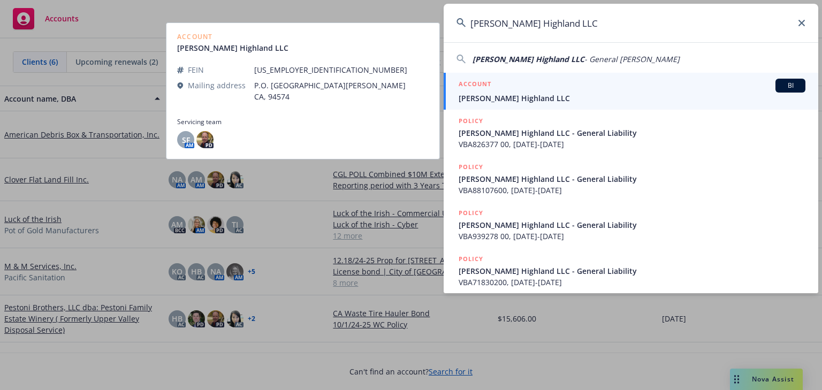 The width and height of the screenshot is (822, 390). Describe the element at coordinates (475, 85) in the screenshot. I see `h5: ACCOUNT` at that location.